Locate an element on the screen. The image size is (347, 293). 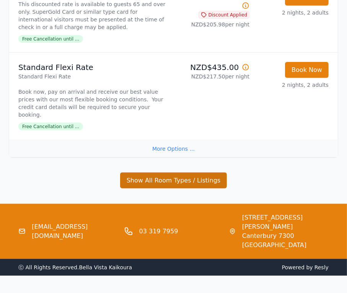
p: NZD$435.00 is located at coordinates (213, 67).